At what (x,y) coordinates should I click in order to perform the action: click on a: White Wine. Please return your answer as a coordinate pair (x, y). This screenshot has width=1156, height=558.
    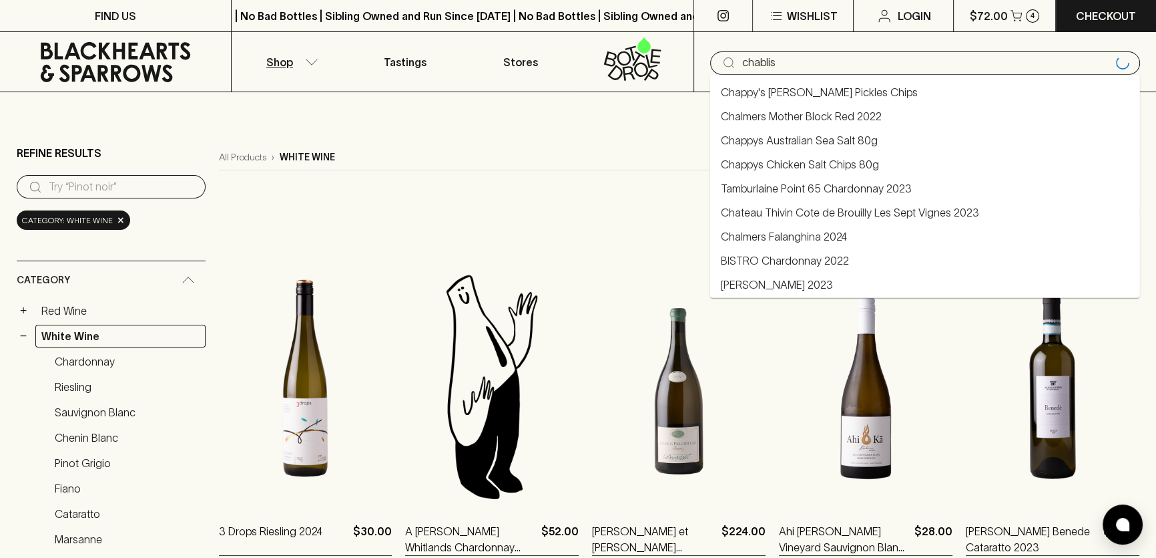
    Looking at the image, I should click on (120, 336).